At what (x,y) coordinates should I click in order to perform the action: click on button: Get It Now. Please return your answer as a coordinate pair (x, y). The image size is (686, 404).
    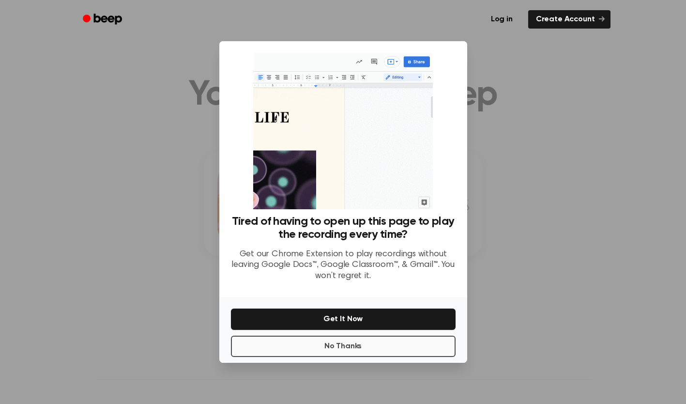
    Looking at the image, I should click on (343, 319).